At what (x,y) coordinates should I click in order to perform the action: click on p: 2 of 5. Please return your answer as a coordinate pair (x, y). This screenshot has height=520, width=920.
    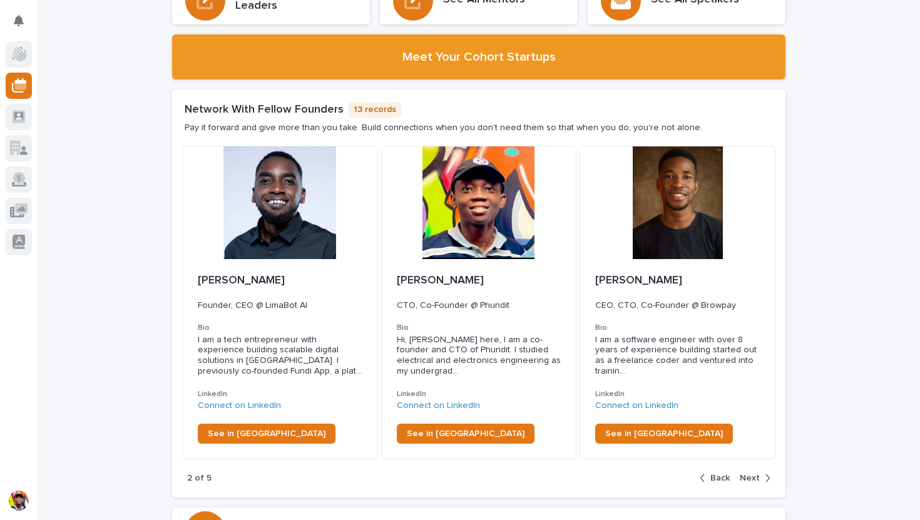
    Looking at the image, I should click on (199, 478).